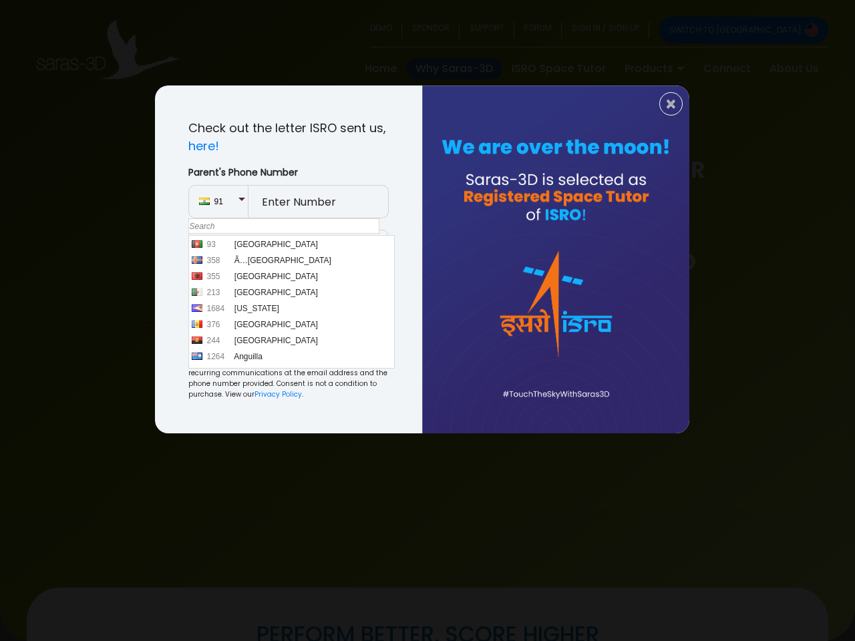 Image resolution: width=855 pixels, height=641 pixels. What do you see at coordinates (204, 146) in the screenshot?
I see `a: here!` at bounding box center [204, 146].